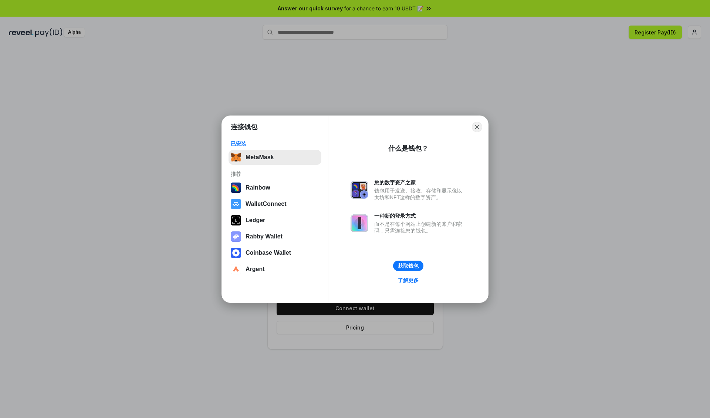 The image size is (710, 418). I want to click on button: Rabby Wallet, so click(275, 236).